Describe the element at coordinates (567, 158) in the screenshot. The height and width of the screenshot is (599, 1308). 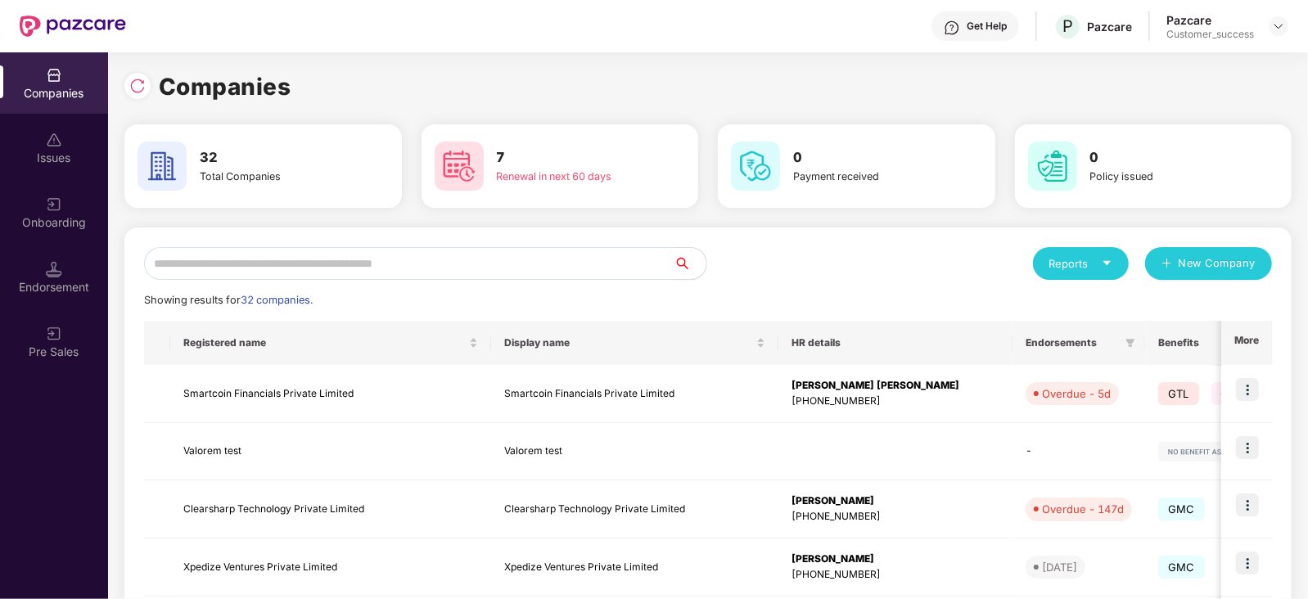
I see `h3: 7` at that location.